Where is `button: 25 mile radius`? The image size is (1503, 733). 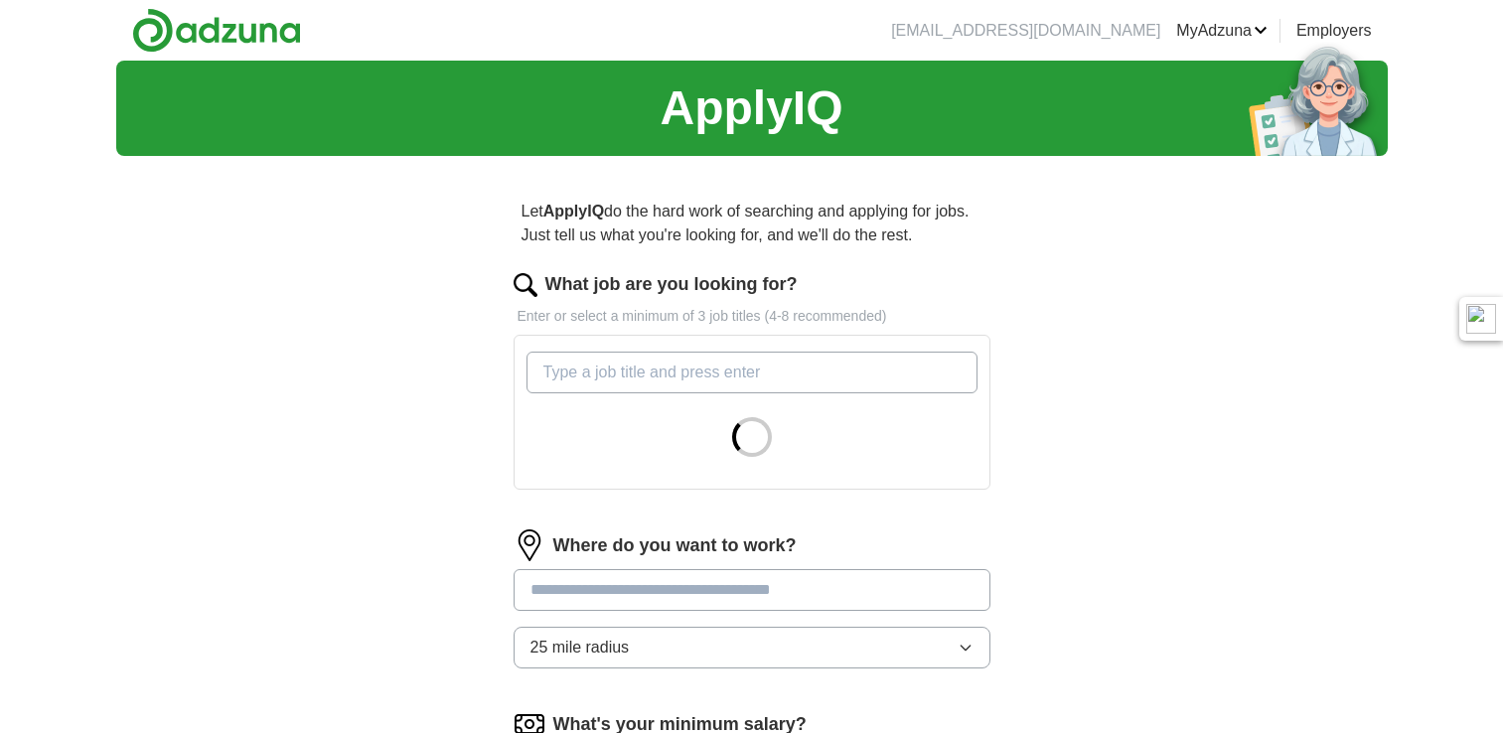
button: 25 mile radius is located at coordinates (752, 648).